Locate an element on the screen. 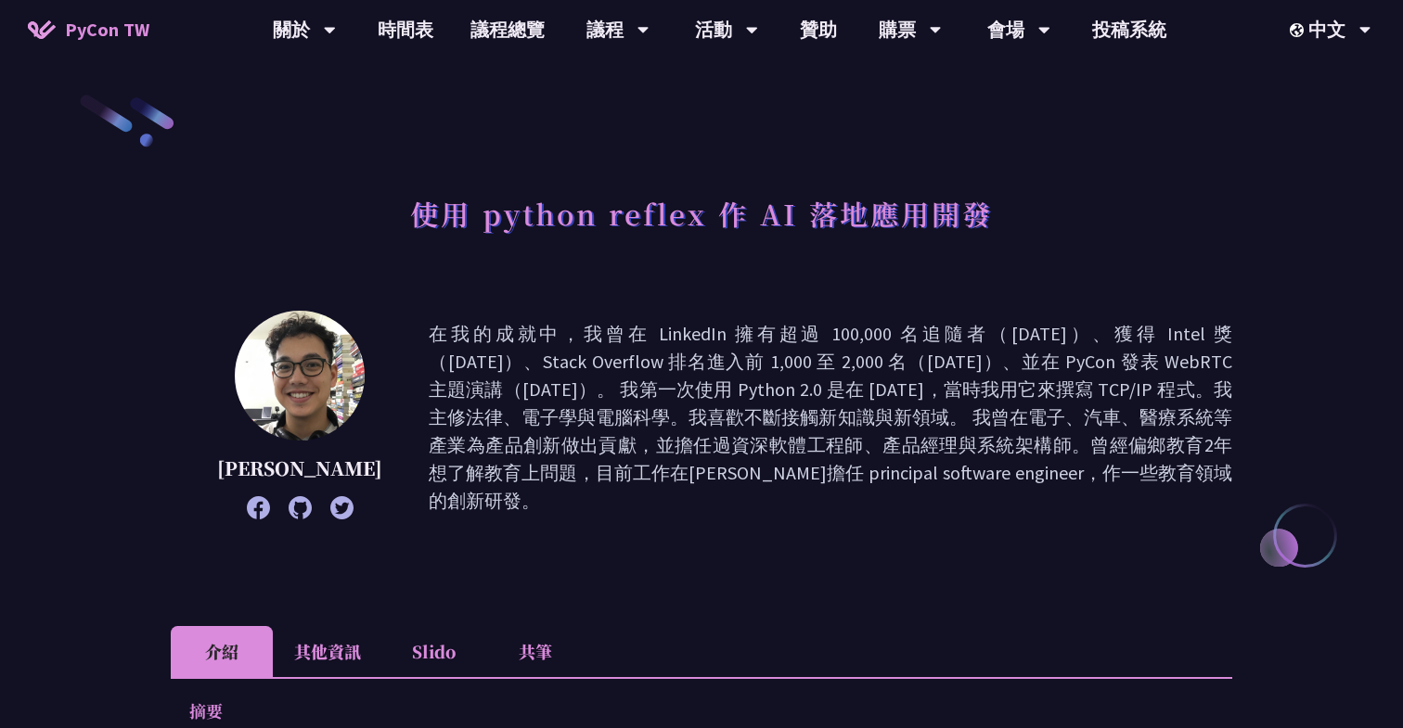 The height and width of the screenshot is (728, 1403). li: 介紹 is located at coordinates (222, 651).